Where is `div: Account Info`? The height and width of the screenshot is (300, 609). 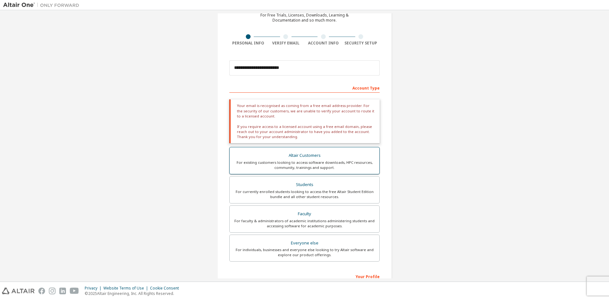 div: Account Info is located at coordinates (323, 43).